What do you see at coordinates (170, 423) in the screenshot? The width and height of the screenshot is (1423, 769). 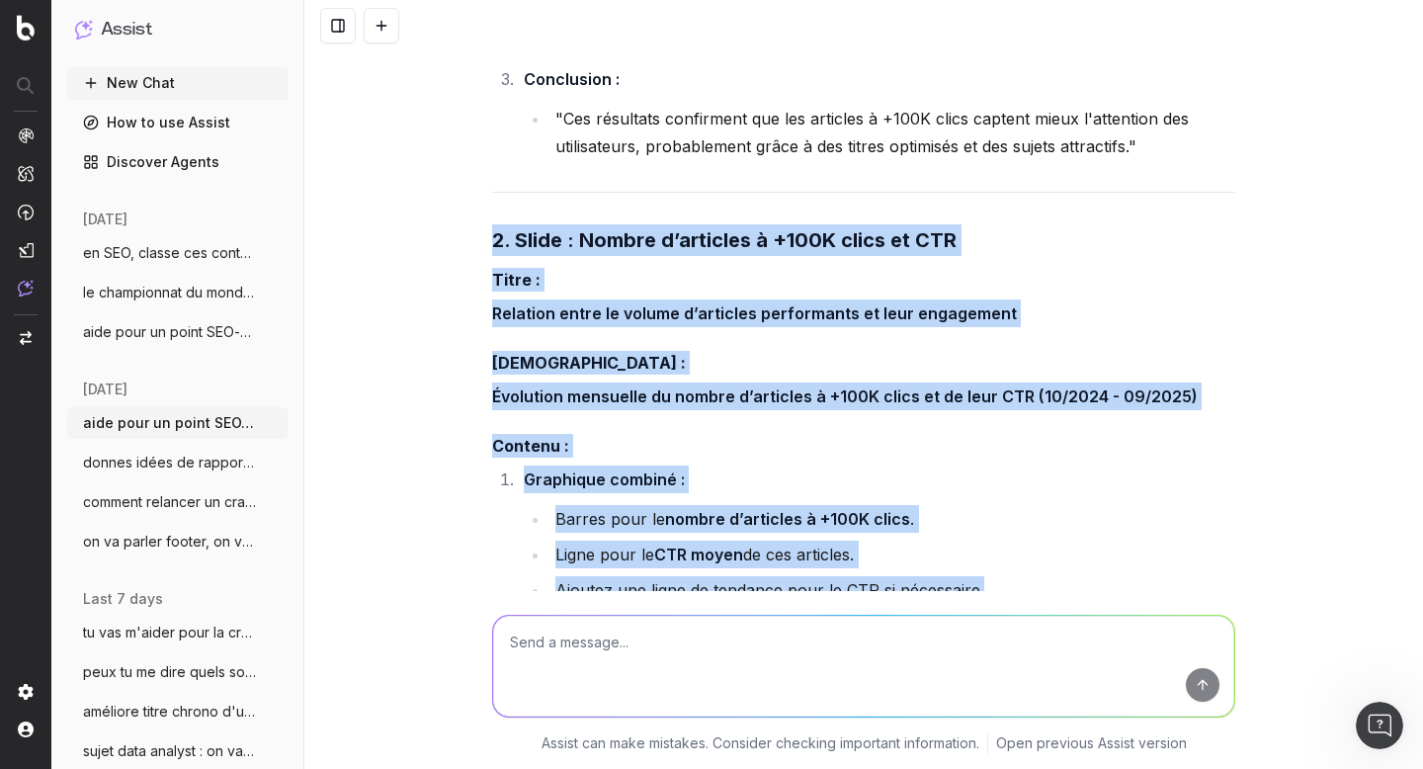 I see `span: aide pour un point SEO/Data, on va trait` at bounding box center [170, 423].